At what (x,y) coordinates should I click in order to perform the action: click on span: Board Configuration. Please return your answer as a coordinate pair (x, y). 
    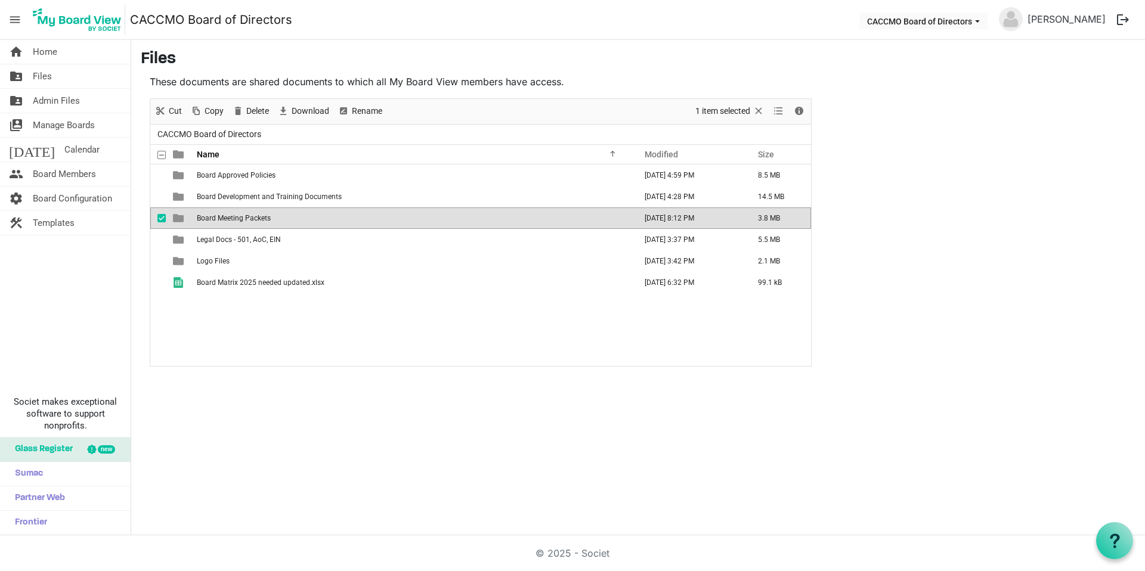
    Looking at the image, I should click on (72, 199).